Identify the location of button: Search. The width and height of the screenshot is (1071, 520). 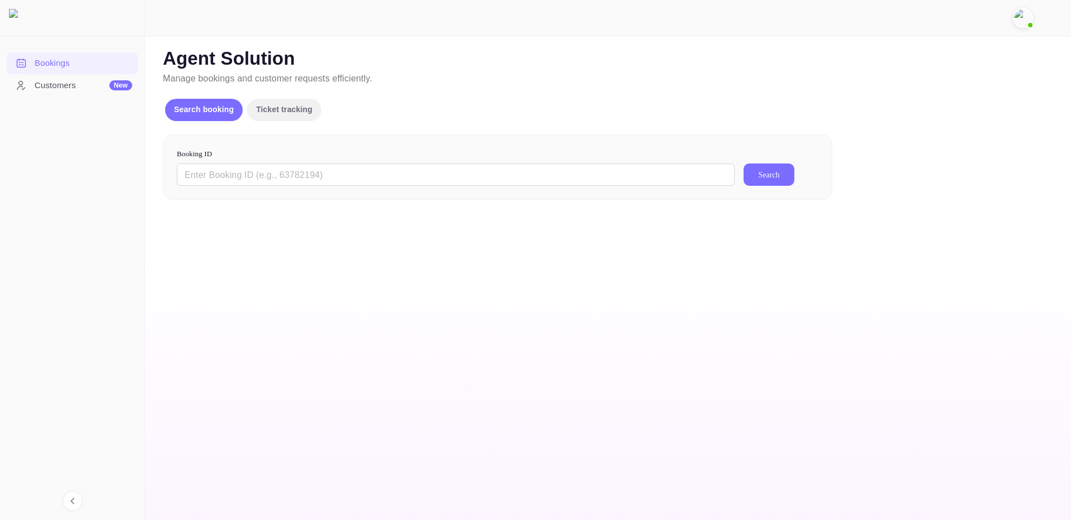
(769, 175).